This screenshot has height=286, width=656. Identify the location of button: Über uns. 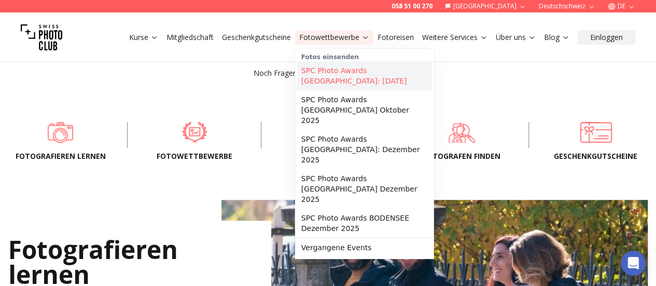
(516, 37).